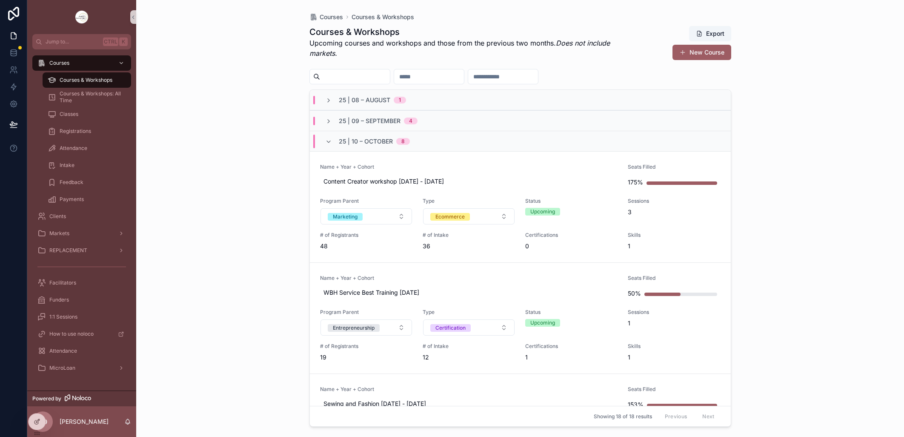 The image size is (904, 437). Describe the element at coordinates (400, 100) in the screenshot. I see `div: 1` at that location.